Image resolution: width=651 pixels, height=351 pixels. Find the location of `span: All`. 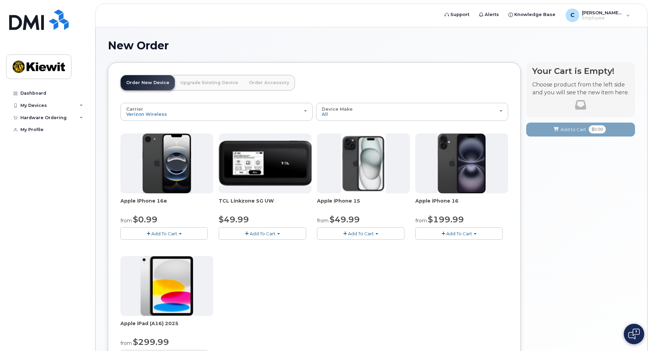

span: All is located at coordinates (325, 114).